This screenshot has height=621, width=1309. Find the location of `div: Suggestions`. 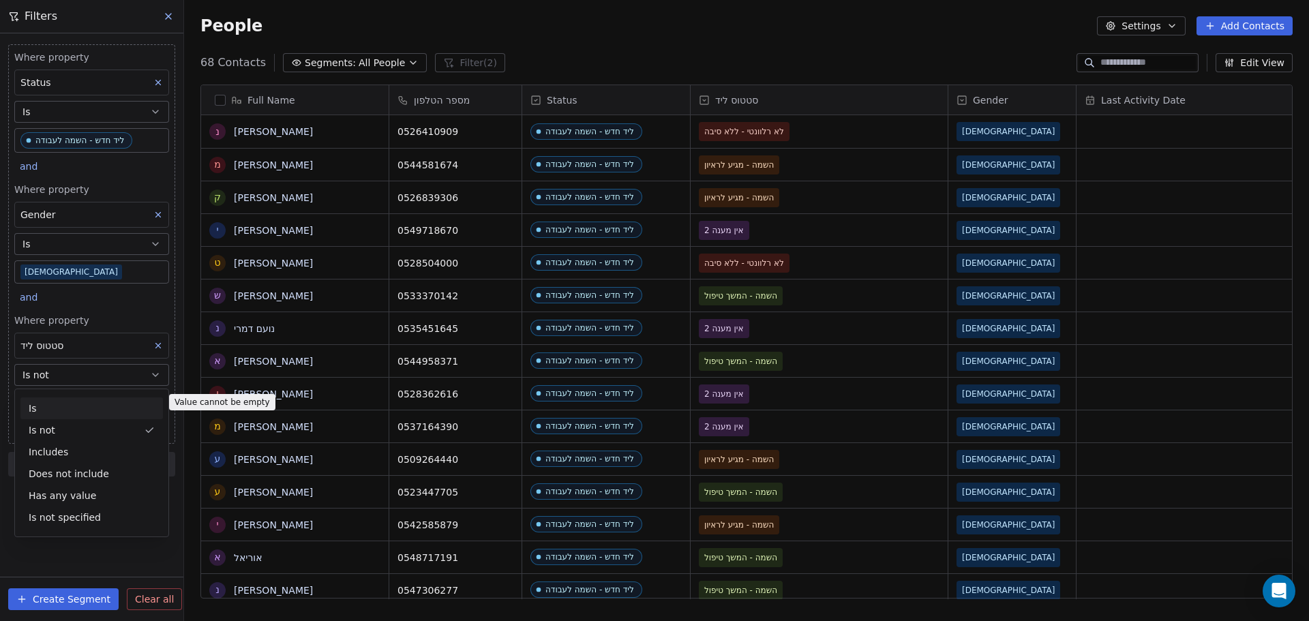

div: Suggestions is located at coordinates (91, 463).